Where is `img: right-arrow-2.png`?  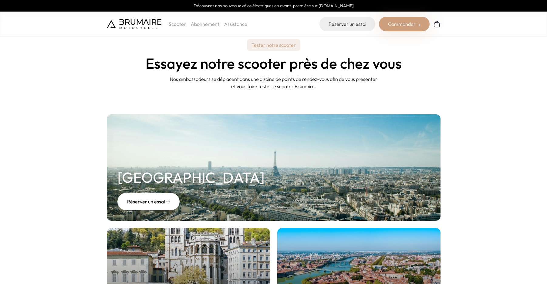
img: right-arrow-2.png is located at coordinates (419, 25).